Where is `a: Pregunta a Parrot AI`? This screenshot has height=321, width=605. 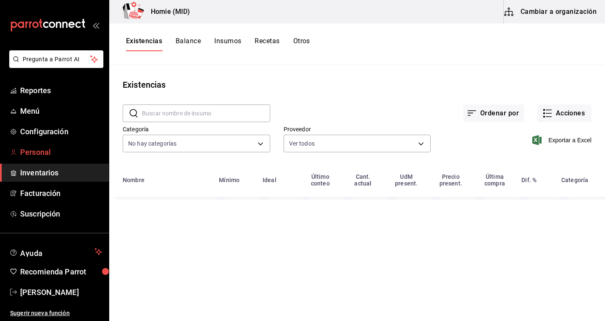
a: Pregunta a Parrot AI is located at coordinates (55, 65).